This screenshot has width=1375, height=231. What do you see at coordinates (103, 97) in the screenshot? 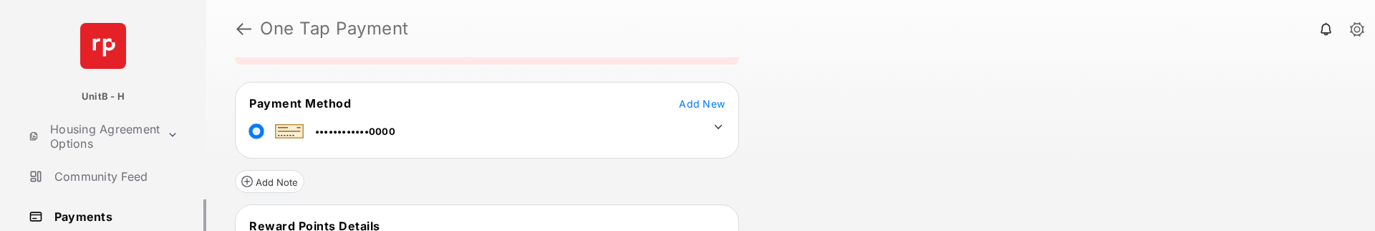
I see `p: UnitB - H` at bounding box center [103, 97].